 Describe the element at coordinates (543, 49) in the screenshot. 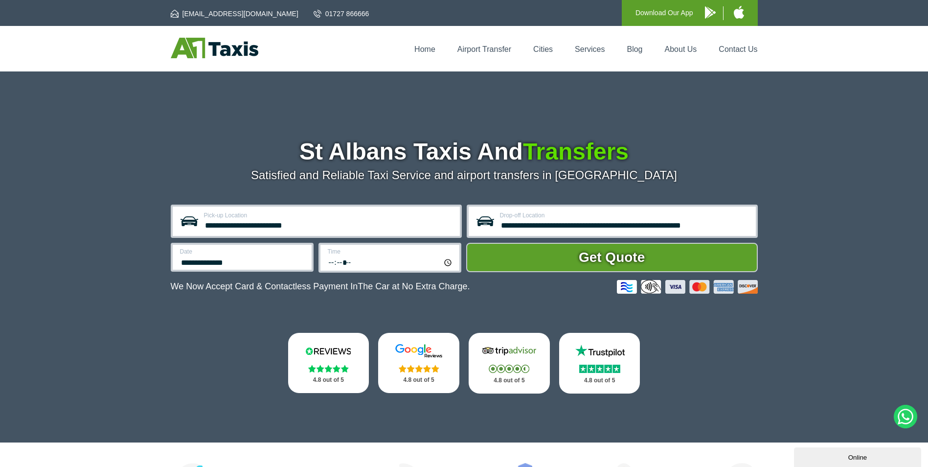

I see `a: Cities` at that location.